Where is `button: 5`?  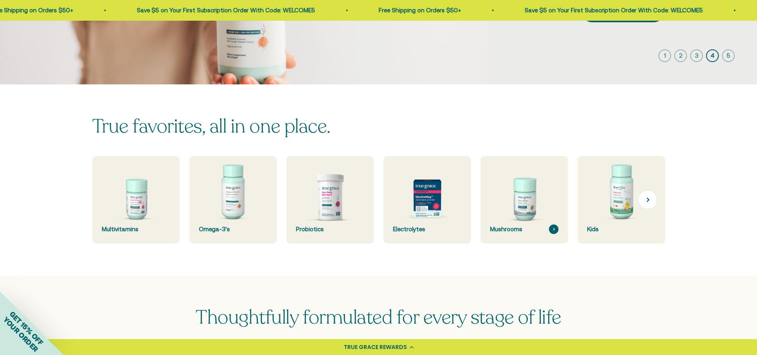
button: 5 is located at coordinates (728, 56).